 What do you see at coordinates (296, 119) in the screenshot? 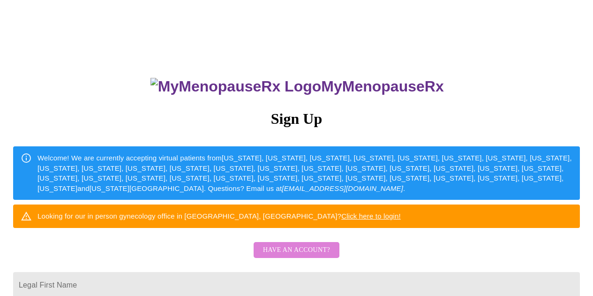
I see `h3: Sign Up` at bounding box center [296, 119].